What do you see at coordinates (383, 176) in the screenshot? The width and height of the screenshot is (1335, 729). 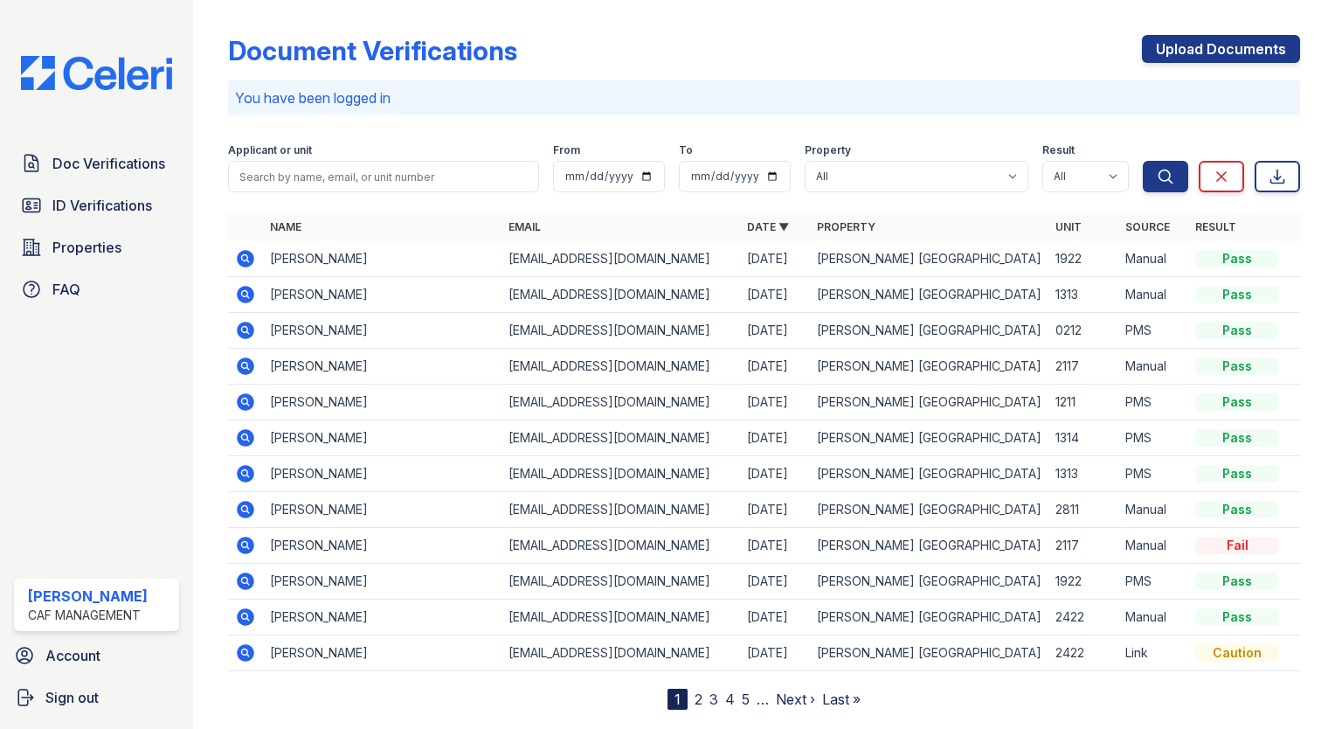 I see `input: Search by name, email, or unit number` at bounding box center [383, 176].